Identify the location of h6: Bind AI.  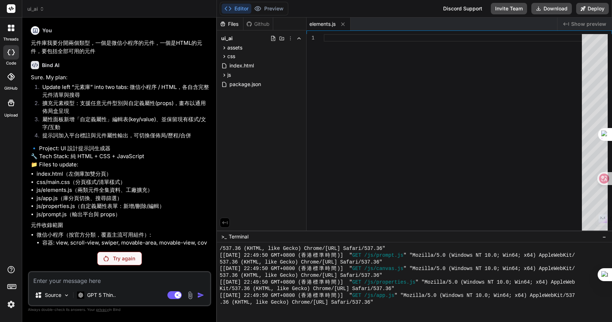
(51, 65).